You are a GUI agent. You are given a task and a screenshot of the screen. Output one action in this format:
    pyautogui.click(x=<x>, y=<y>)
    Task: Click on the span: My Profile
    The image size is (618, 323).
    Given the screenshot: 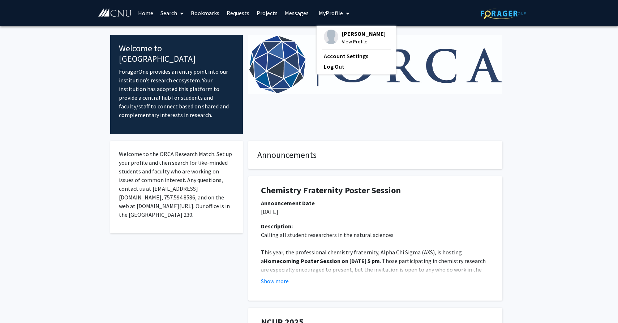 What is the action you would take?
    pyautogui.click(x=331, y=13)
    